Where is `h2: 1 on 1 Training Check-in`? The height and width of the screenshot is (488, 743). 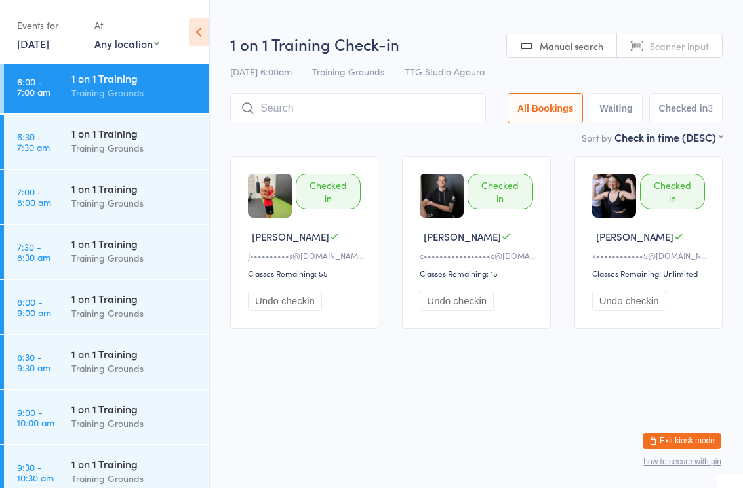 h2: 1 on 1 Training Check-in is located at coordinates (476, 43).